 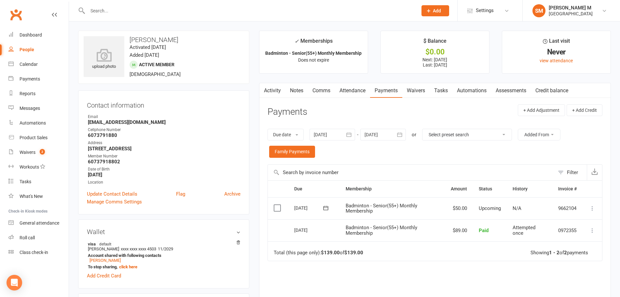 What do you see at coordinates (164, 130) in the screenshot?
I see `div: Cellphone Number` at bounding box center [164, 130].